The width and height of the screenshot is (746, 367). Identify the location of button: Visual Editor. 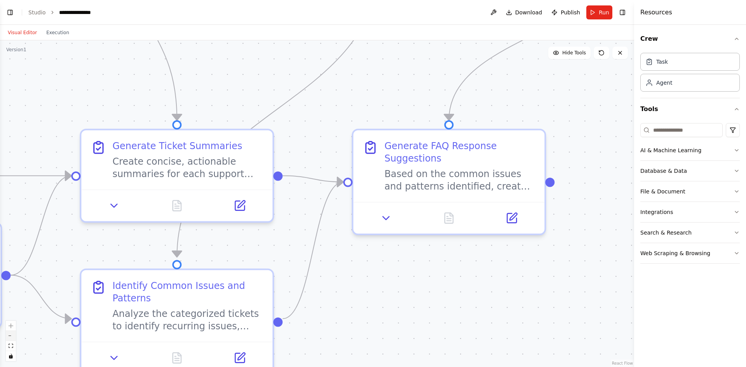
(22, 33).